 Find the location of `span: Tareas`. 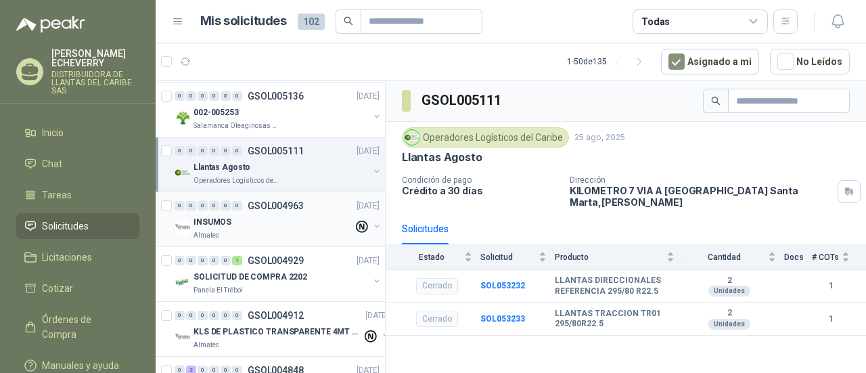

span: Tareas is located at coordinates (57, 195).